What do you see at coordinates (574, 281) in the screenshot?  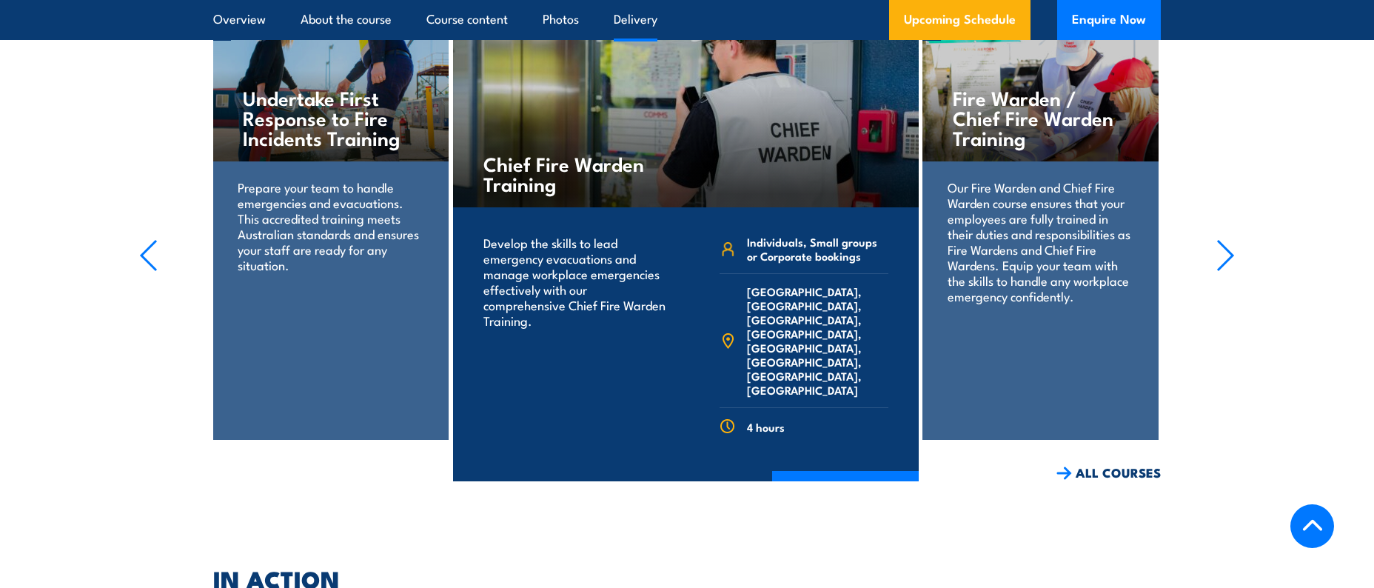 I see `p: Develop the skills to lead emergency evacuations and manage workplace emergencies effectively wit...` at bounding box center [574, 281].